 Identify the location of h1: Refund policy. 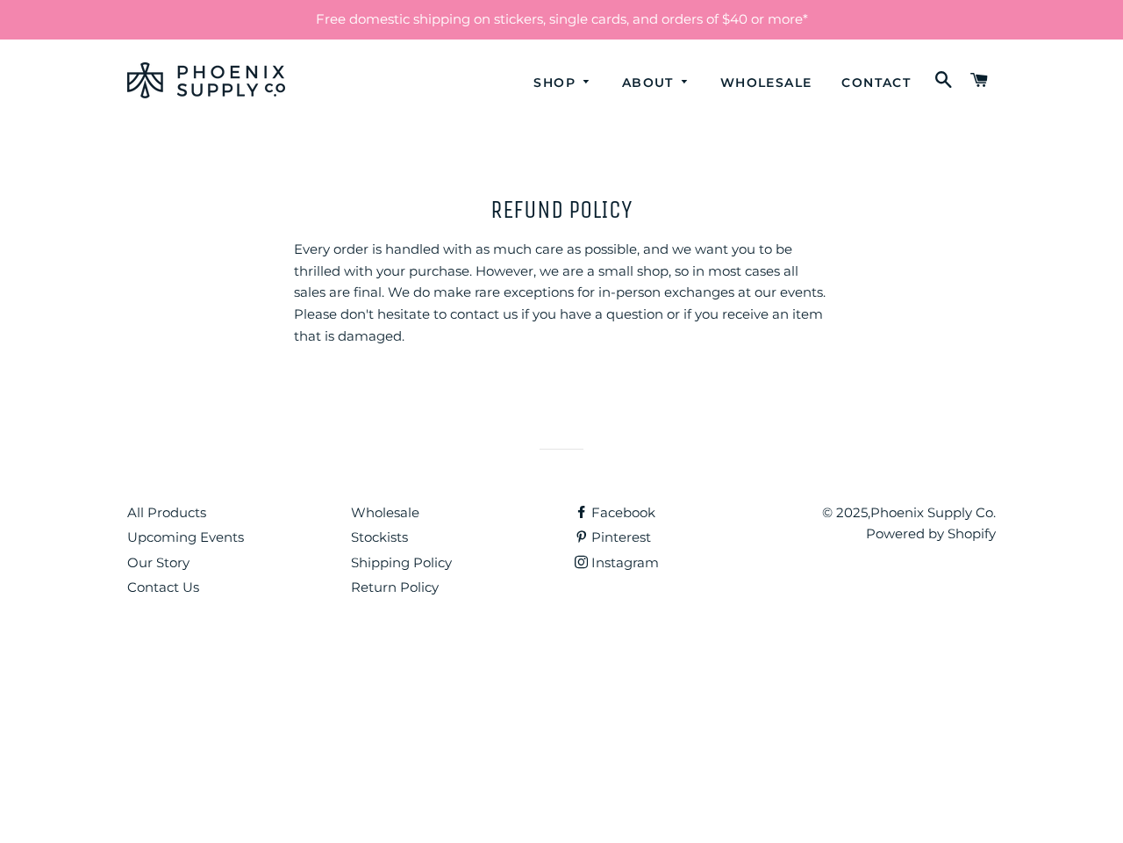
(562, 209).